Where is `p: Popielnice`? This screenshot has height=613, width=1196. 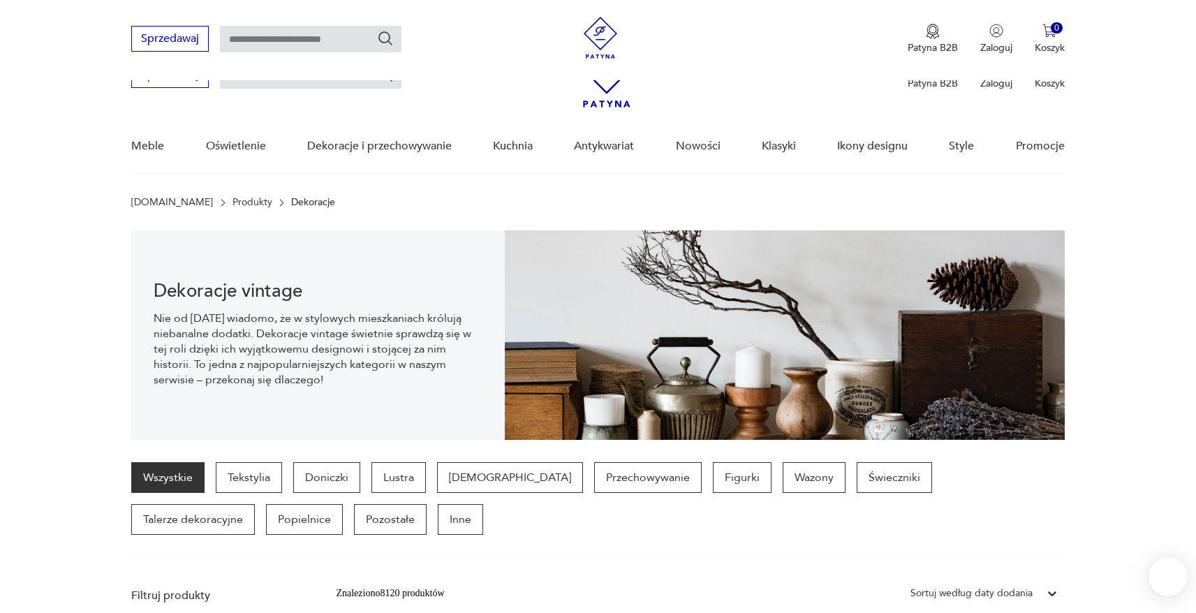
p: Popielnice is located at coordinates (304, 519).